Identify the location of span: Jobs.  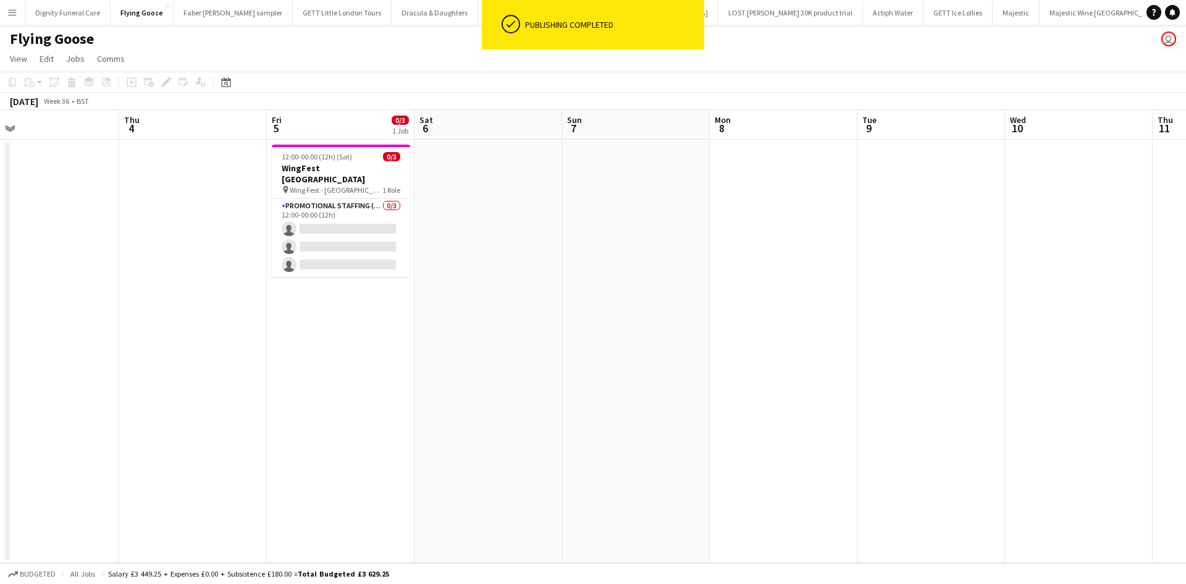
(75, 59).